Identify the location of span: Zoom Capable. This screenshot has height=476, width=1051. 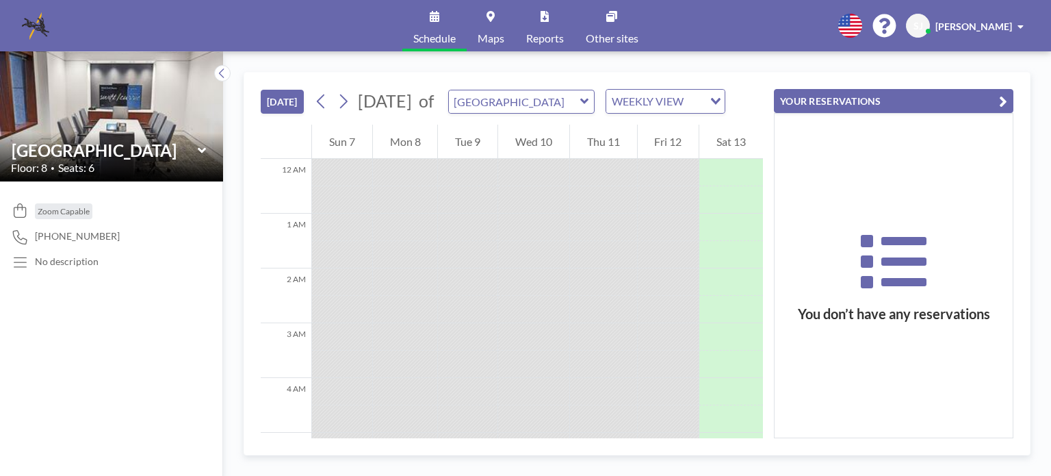
(64, 211).